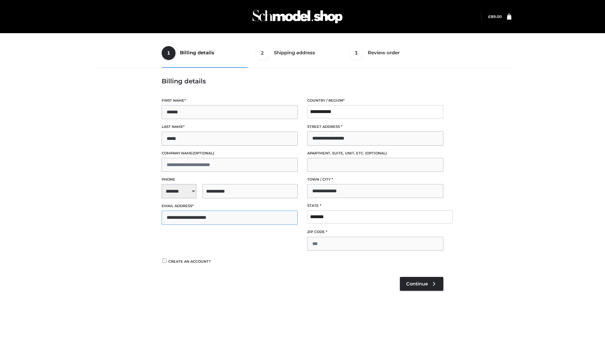 Image resolution: width=605 pixels, height=341 pixels. Describe the element at coordinates (298, 16) in the screenshot. I see `a: Schmodel Admin 964` at that location.